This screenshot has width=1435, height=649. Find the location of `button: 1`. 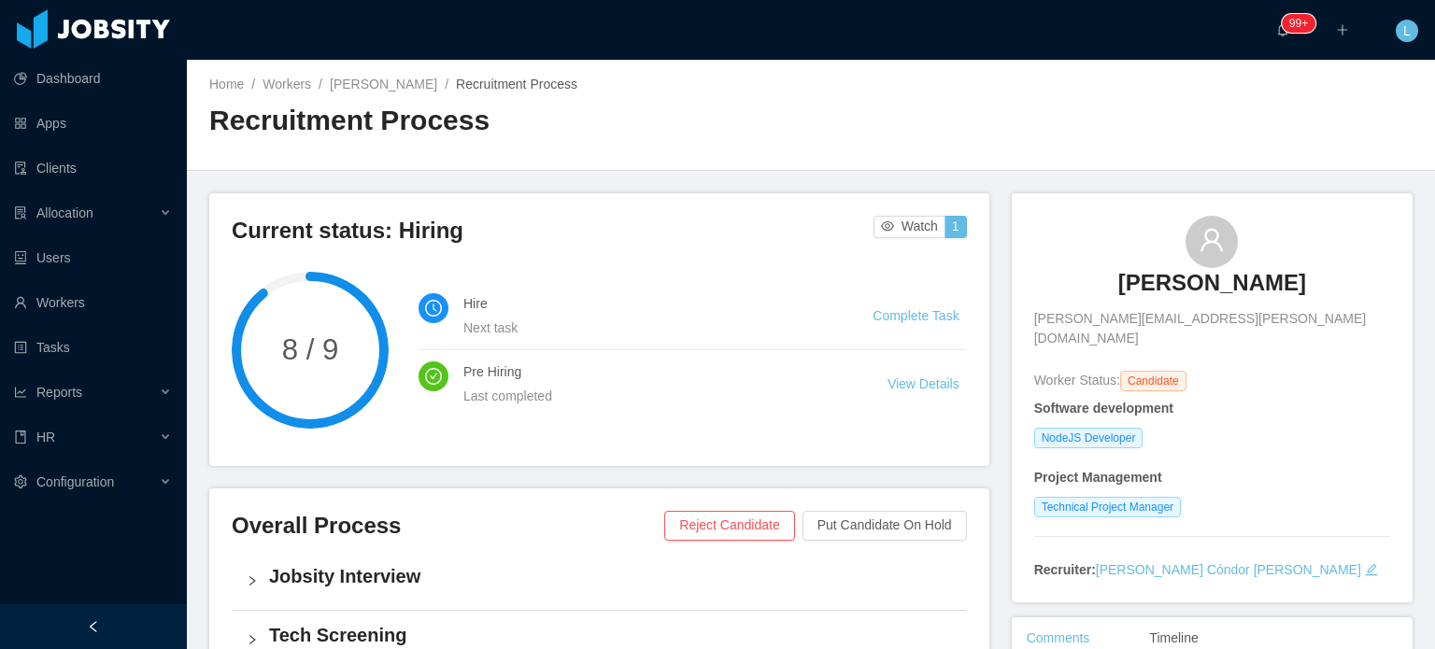

button: 1 is located at coordinates (956, 227).